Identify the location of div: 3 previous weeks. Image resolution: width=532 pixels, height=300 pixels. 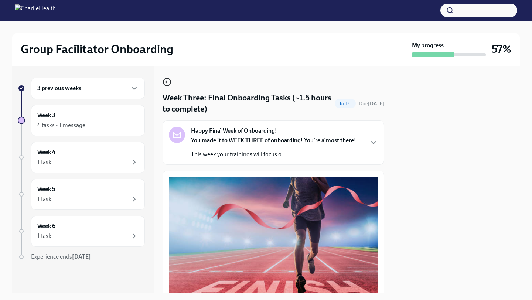
(88, 88).